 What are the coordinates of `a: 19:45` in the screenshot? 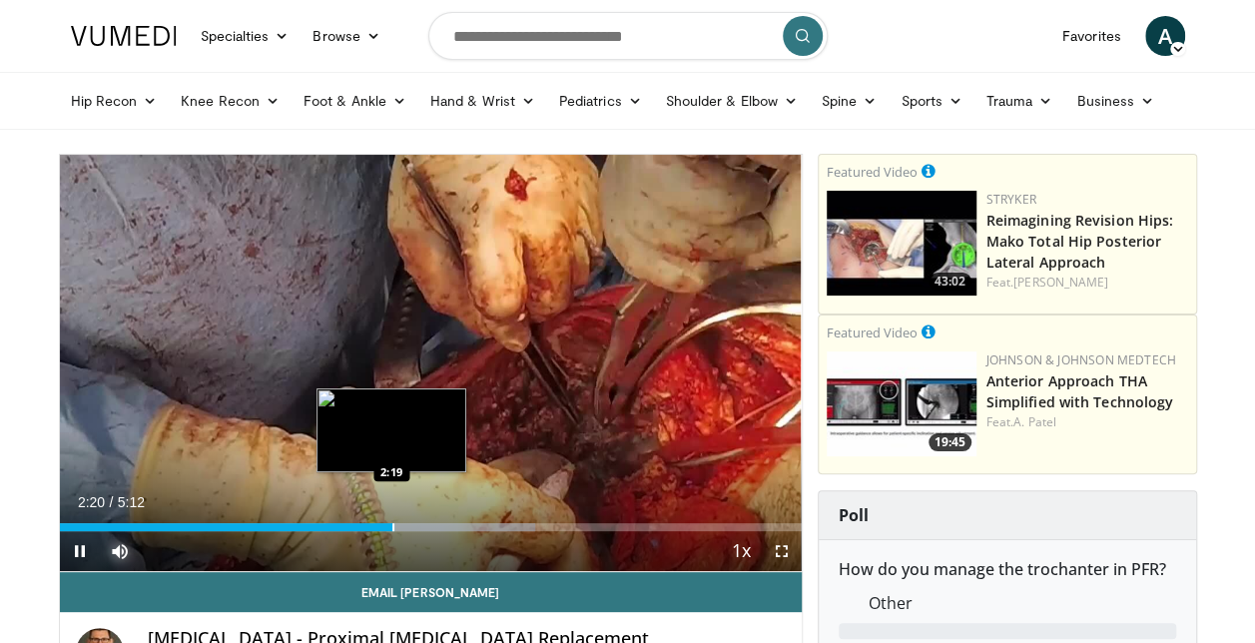 It's located at (902, 403).